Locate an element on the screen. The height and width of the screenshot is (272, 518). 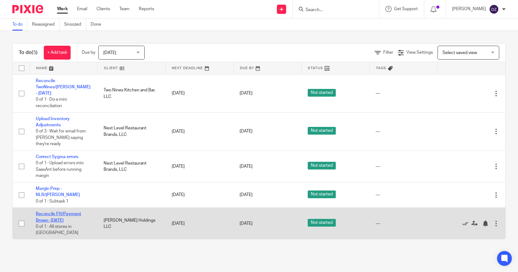
a: Work is located at coordinates (62, 9).